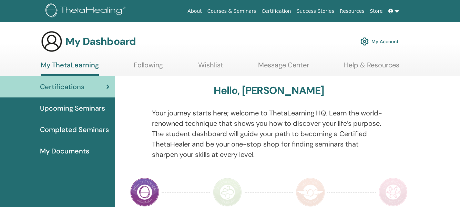 The image size is (460, 207). What do you see at coordinates (74, 129) in the screenshot?
I see `span: Completed Seminars` at bounding box center [74, 129].